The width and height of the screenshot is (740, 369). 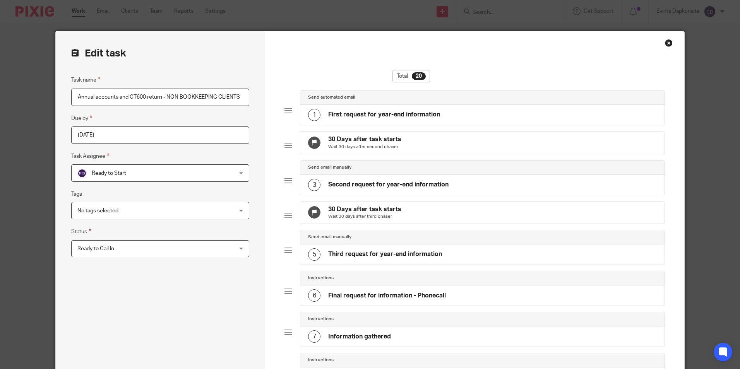 I want to click on h2: Edit task, so click(x=160, y=53).